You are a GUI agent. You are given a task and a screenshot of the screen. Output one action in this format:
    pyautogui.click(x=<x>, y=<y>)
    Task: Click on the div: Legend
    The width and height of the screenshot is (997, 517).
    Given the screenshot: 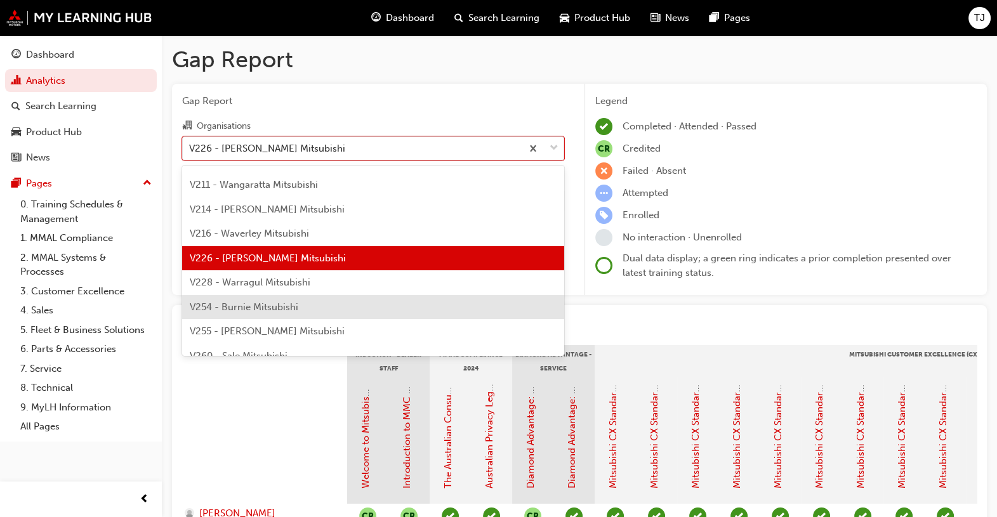 What is the action you would take?
    pyautogui.click(x=786, y=101)
    